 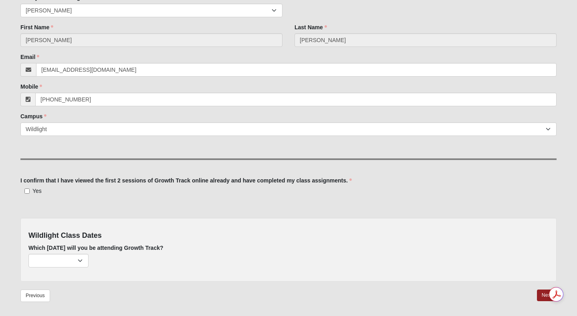 What do you see at coordinates (37, 191) in the screenshot?
I see `span: Yes` at bounding box center [37, 191].